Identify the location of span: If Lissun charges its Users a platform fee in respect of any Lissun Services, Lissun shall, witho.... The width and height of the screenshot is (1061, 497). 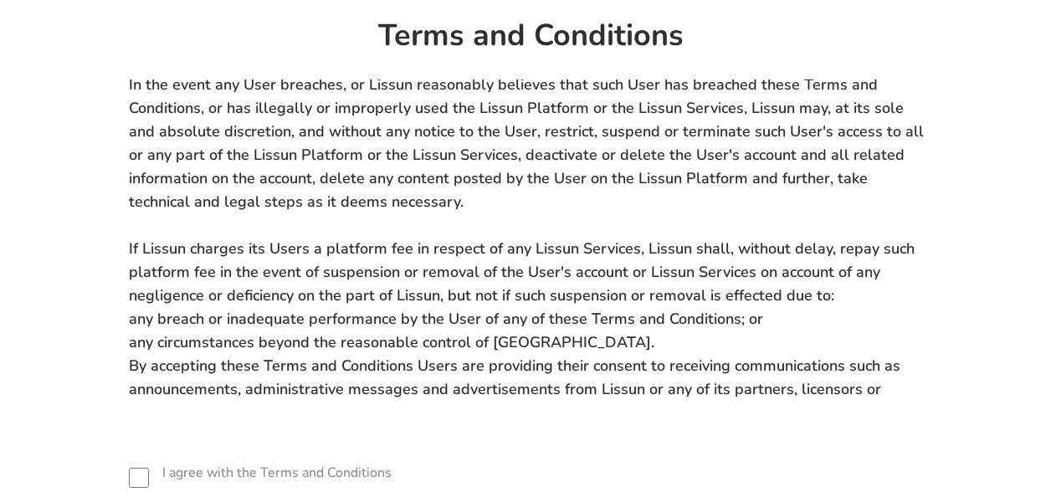
(521, 272).